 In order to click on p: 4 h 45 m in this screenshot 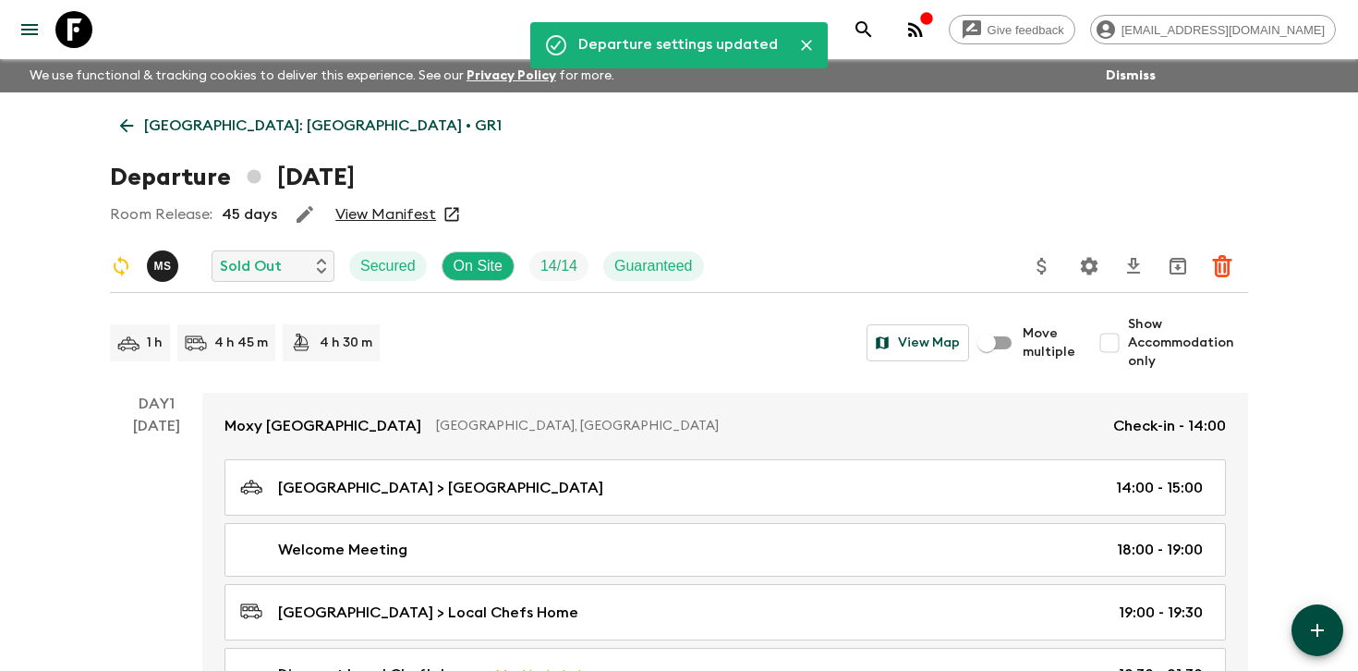, I will do `click(241, 343)`.